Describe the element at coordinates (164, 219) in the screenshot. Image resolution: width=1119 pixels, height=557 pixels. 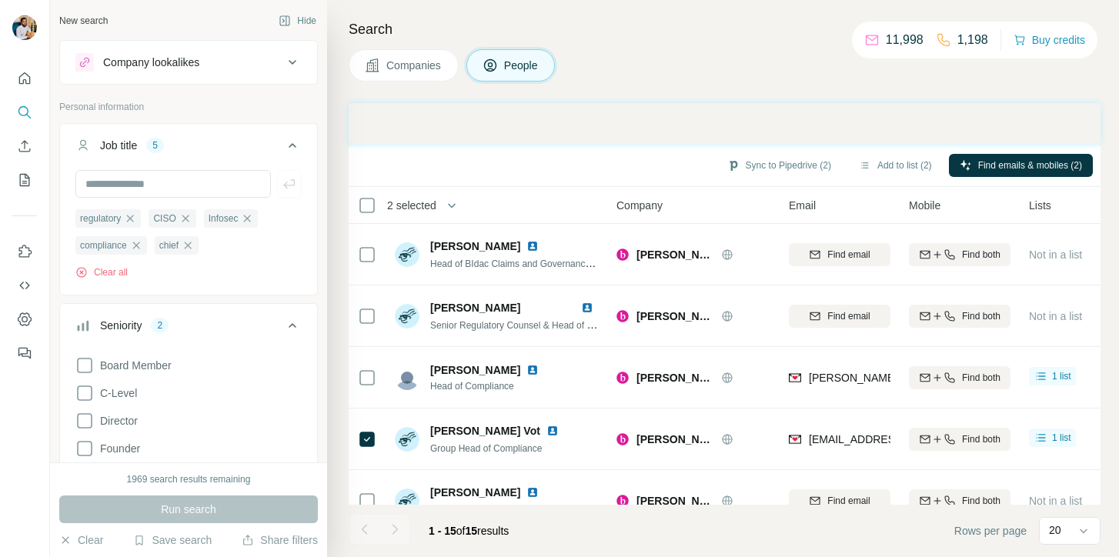
I see `span: CISO` at that location.